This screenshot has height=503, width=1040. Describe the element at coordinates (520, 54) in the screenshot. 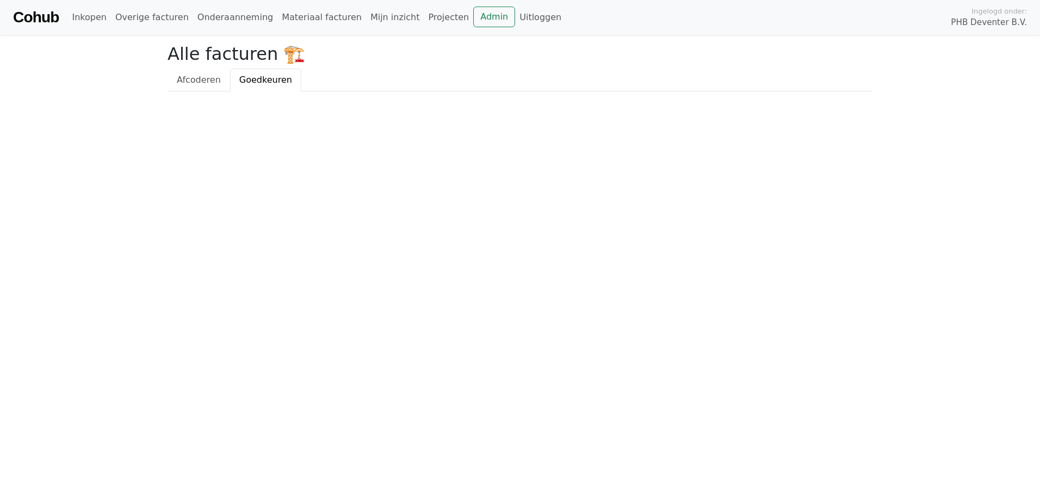

I see `h2: Alle facturen 🏗️` at that location.